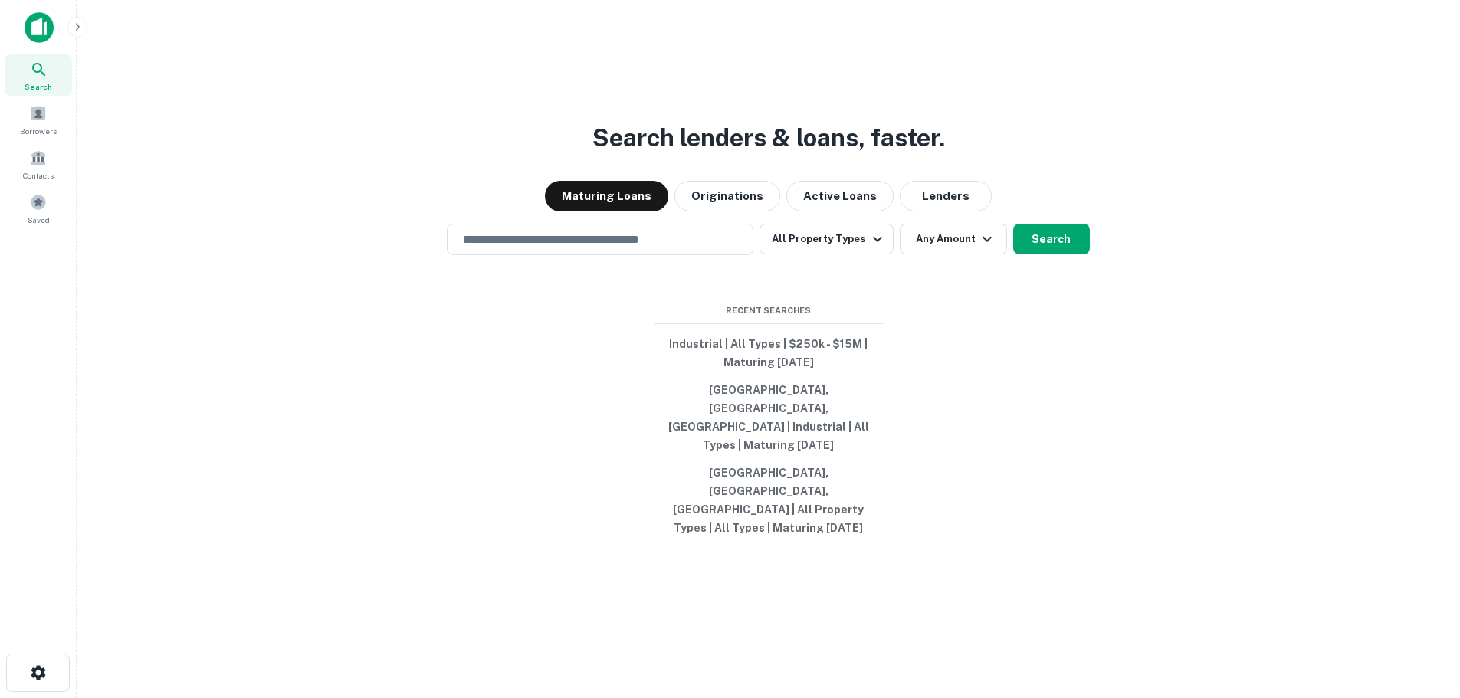  I want to click on span: Search, so click(38, 87).